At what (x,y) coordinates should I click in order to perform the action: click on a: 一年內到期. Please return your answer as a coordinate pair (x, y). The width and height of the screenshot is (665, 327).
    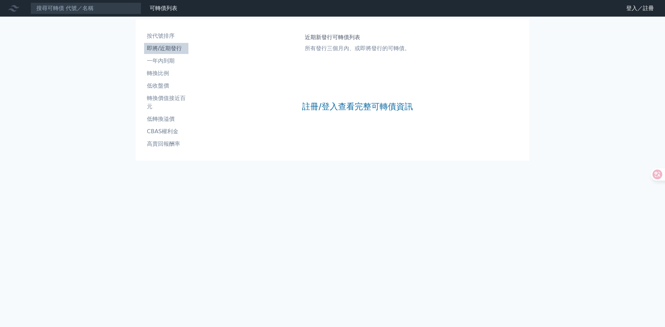
    Looking at the image, I should click on (166, 61).